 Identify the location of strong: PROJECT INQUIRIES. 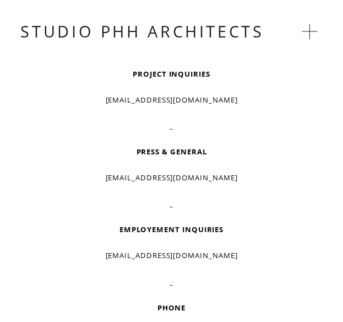
(171, 74).